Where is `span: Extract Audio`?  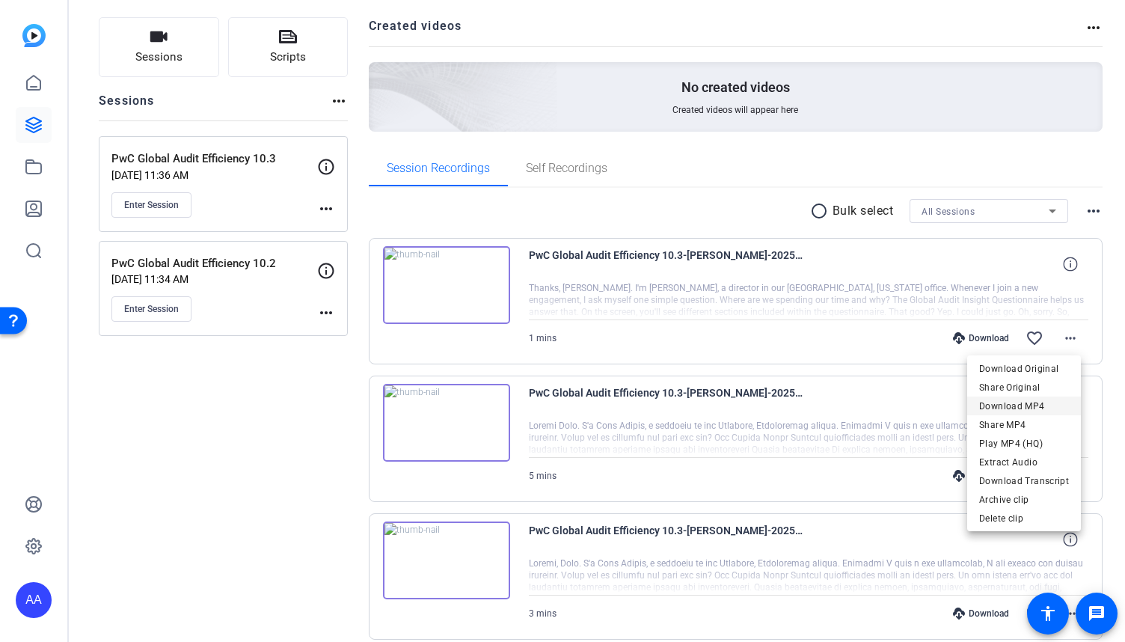 span: Extract Audio is located at coordinates (1024, 462).